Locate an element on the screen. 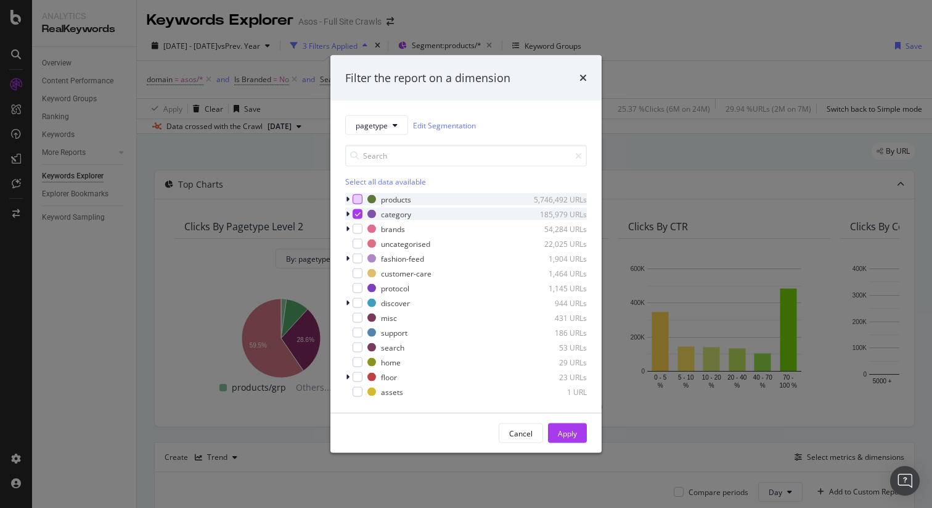 This screenshot has height=508, width=932. div: Filter the report on a dimension is located at coordinates (428, 78).